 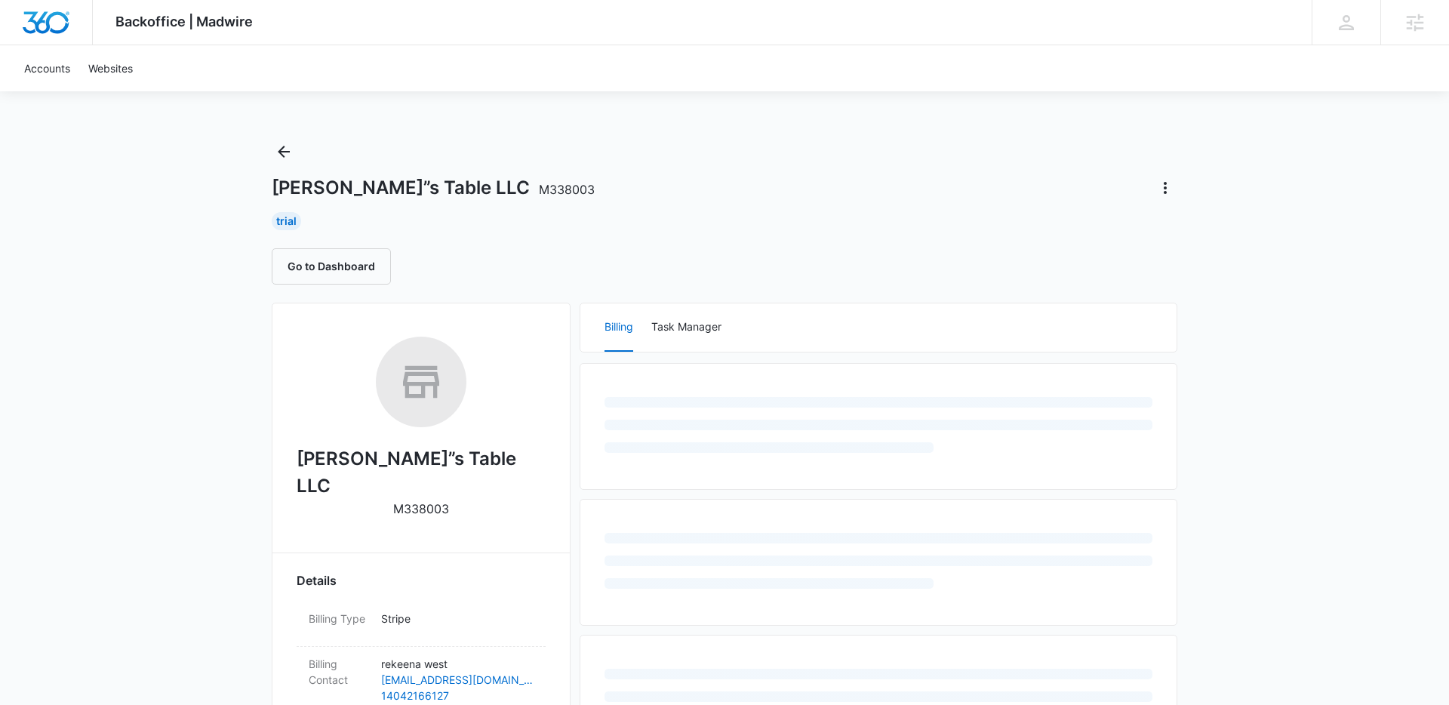 I want to click on button: Actions, so click(x=1165, y=188).